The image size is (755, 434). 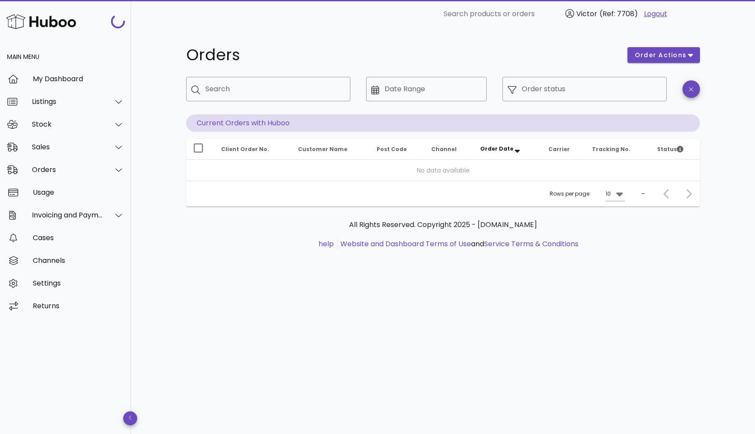 What do you see at coordinates (78, 306) in the screenshot?
I see `div: Returns` at bounding box center [78, 306].